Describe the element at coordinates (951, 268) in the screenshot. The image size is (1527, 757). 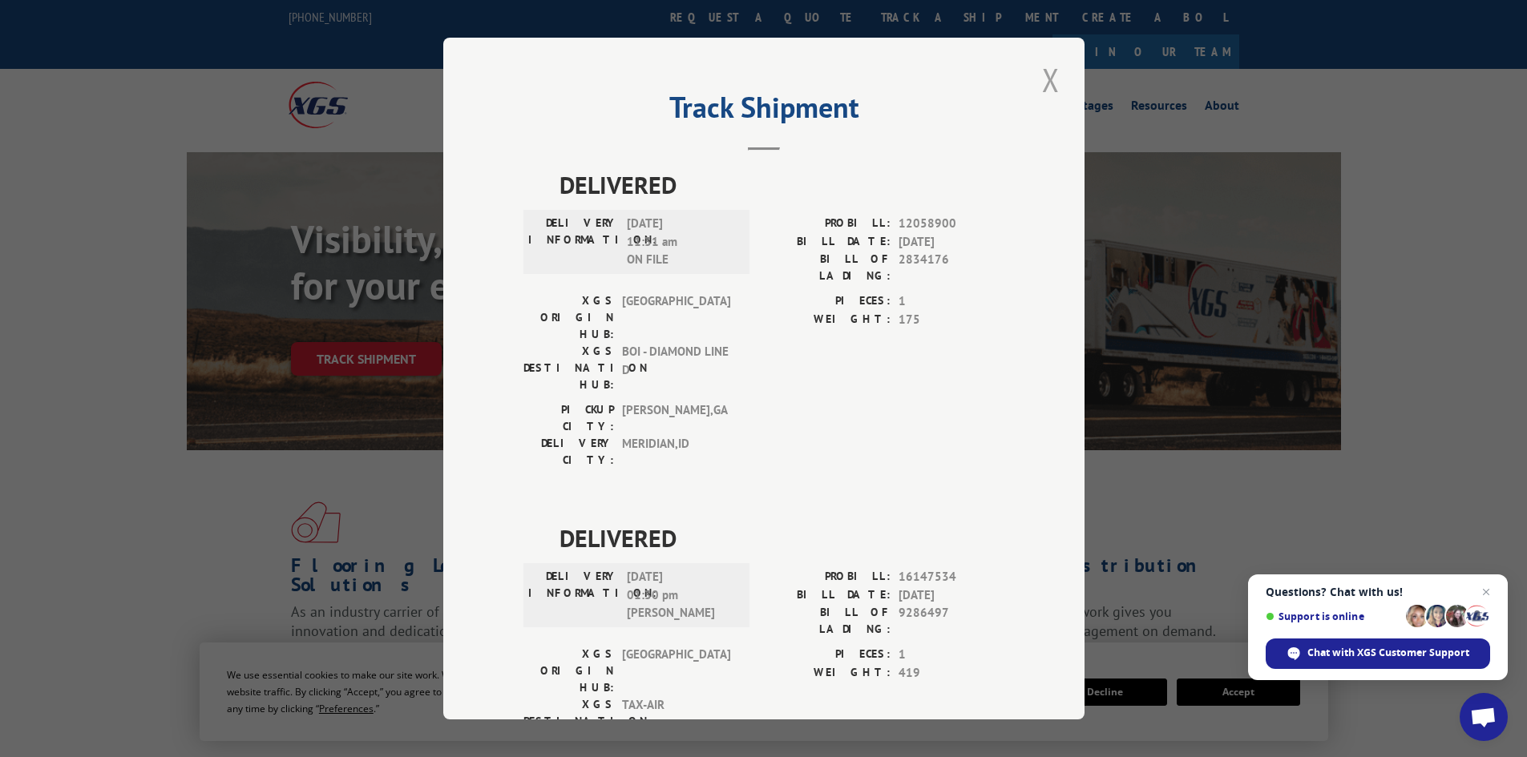
I see `span: 2834176` at that location.